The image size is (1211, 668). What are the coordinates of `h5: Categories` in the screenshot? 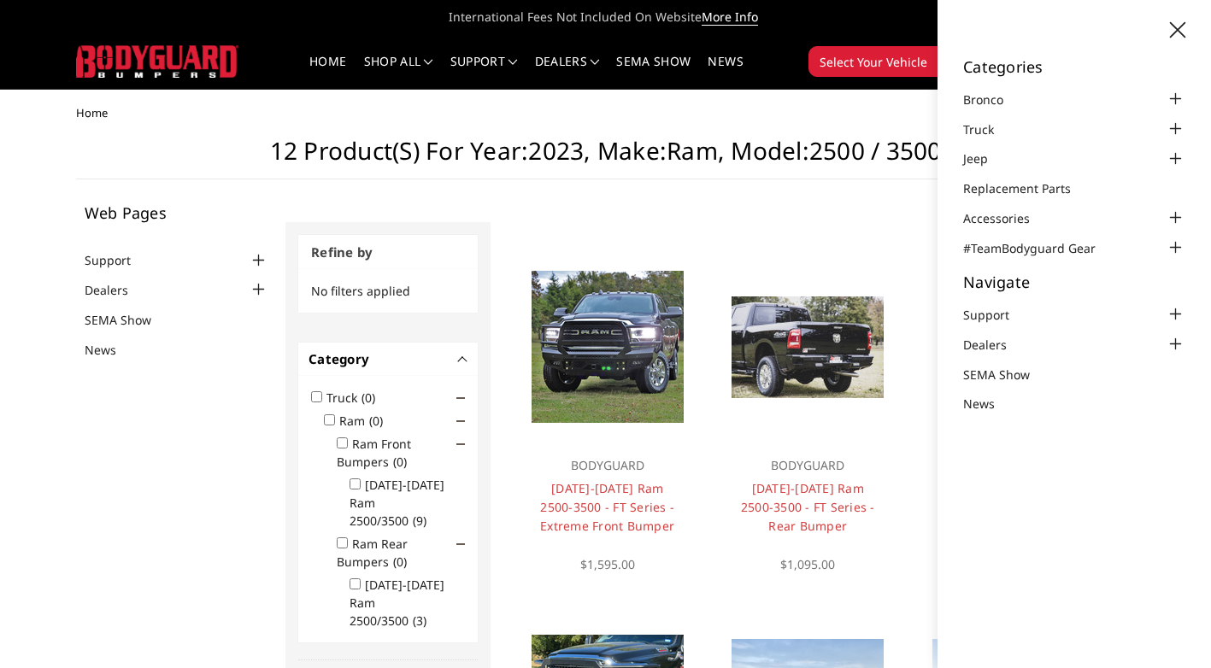 It's located at (1074, 67).